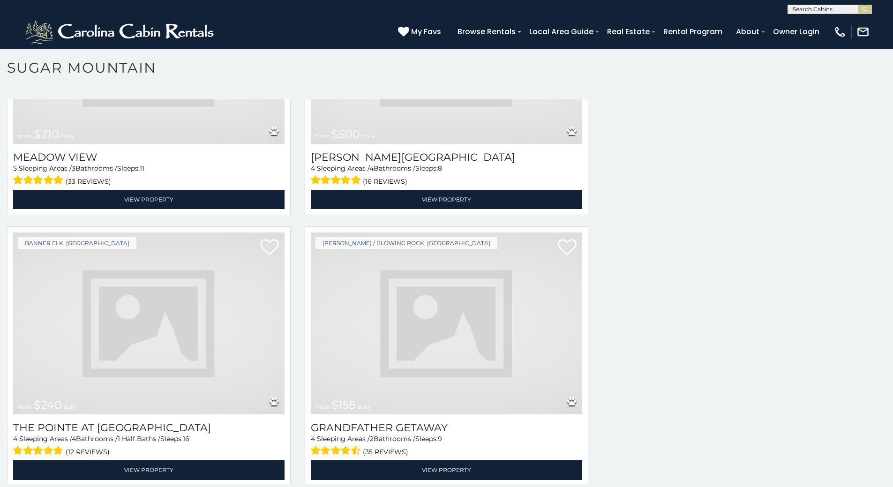 The height and width of the screenshot is (487, 893). I want to click on span: 11, so click(142, 168).